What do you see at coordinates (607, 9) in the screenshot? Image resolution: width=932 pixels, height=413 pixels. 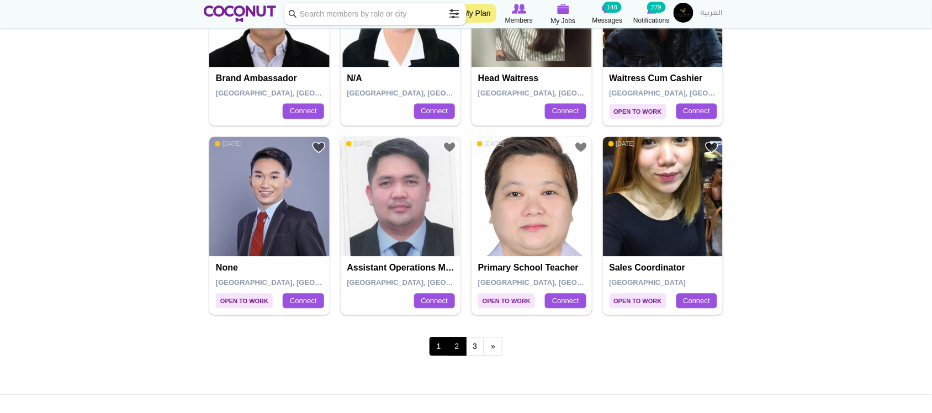 I see `img: Messages` at bounding box center [607, 9].